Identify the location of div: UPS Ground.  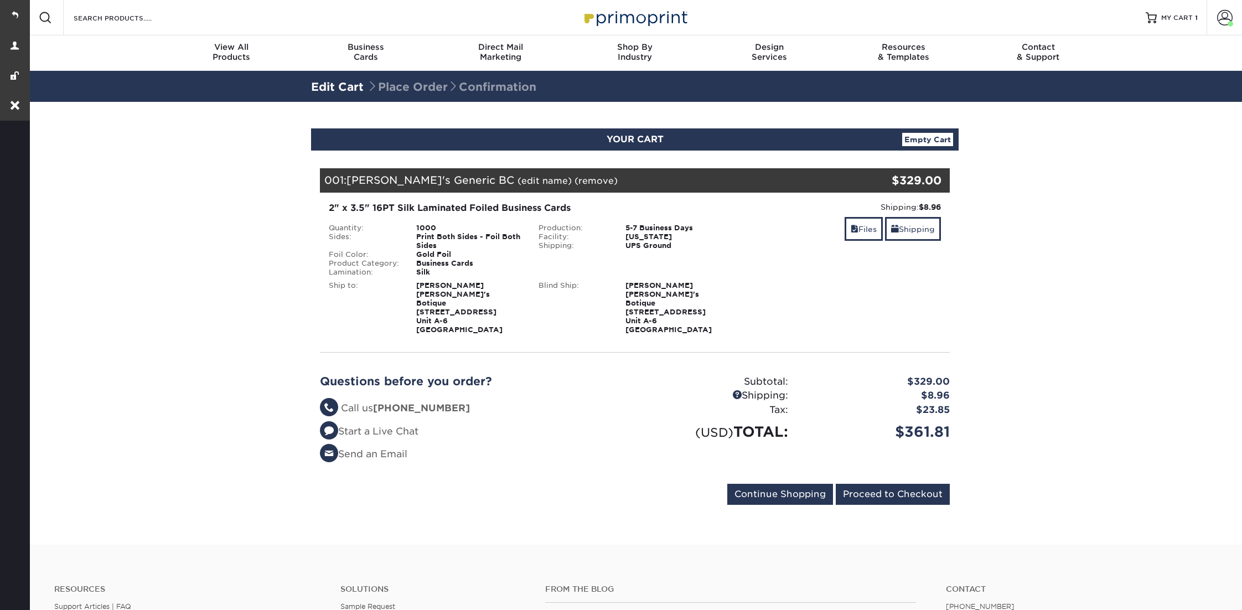
(678, 246).